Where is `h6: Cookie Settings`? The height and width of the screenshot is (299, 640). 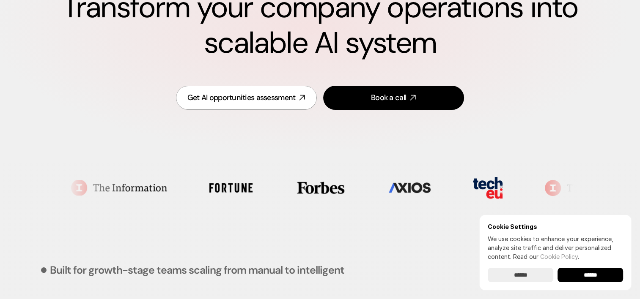
h6: Cookie Settings is located at coordinates (555, 227).